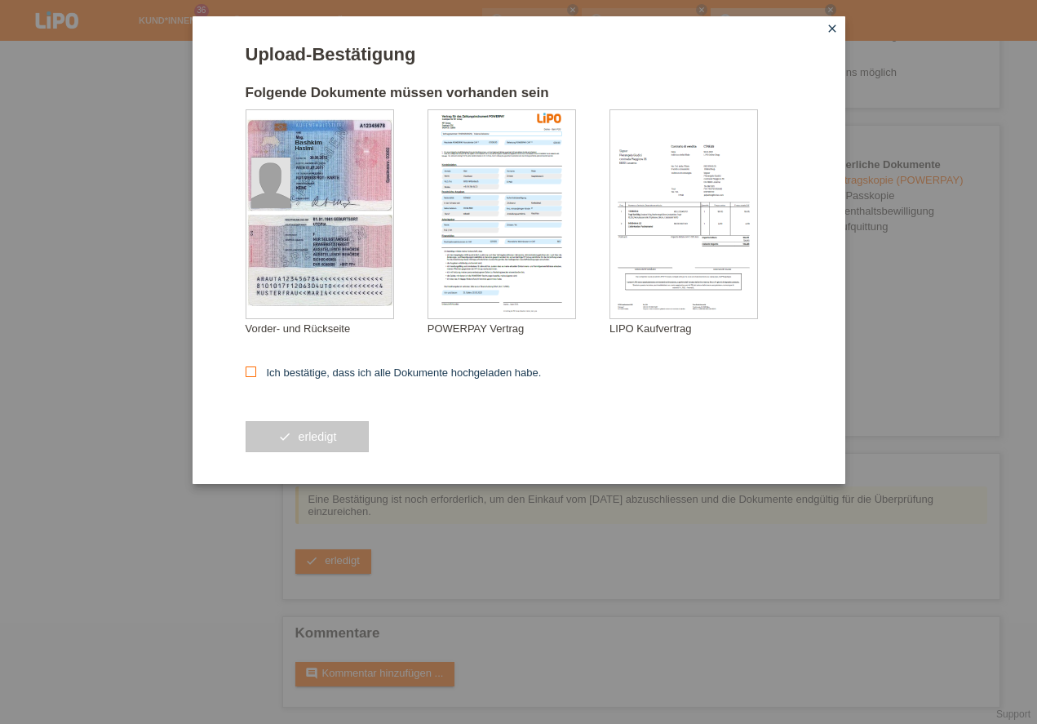 This screenshot has width=1037, height=724. What do you see at coordinates (393, 372) in the screenshot?
I see `label: Ich bestätige, dass ich alle Dokumente hochgeladen habe.` at bounding box center [393, 372].